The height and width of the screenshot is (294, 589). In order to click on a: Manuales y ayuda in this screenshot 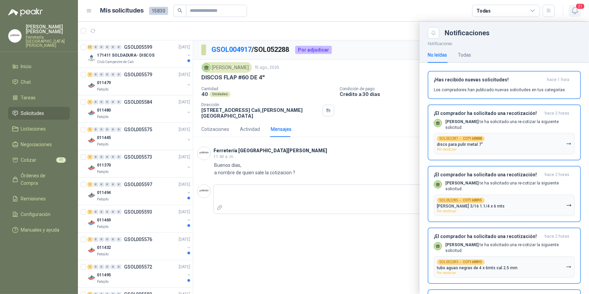, I will do `click(39, 230)`.